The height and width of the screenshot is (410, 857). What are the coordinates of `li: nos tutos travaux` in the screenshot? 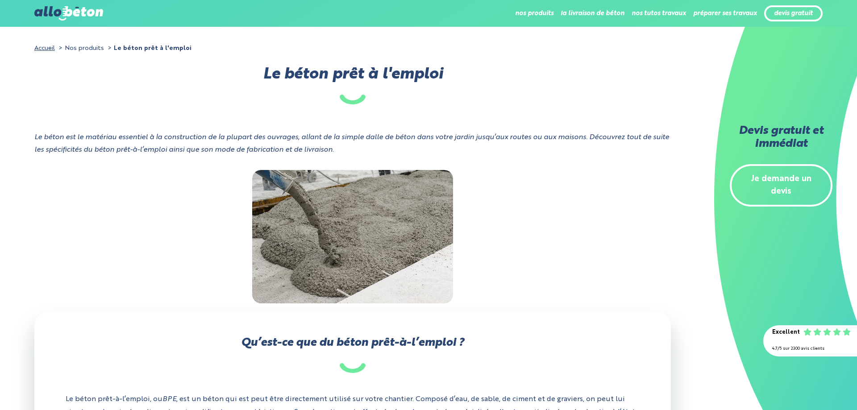 It's located at (659, 13).